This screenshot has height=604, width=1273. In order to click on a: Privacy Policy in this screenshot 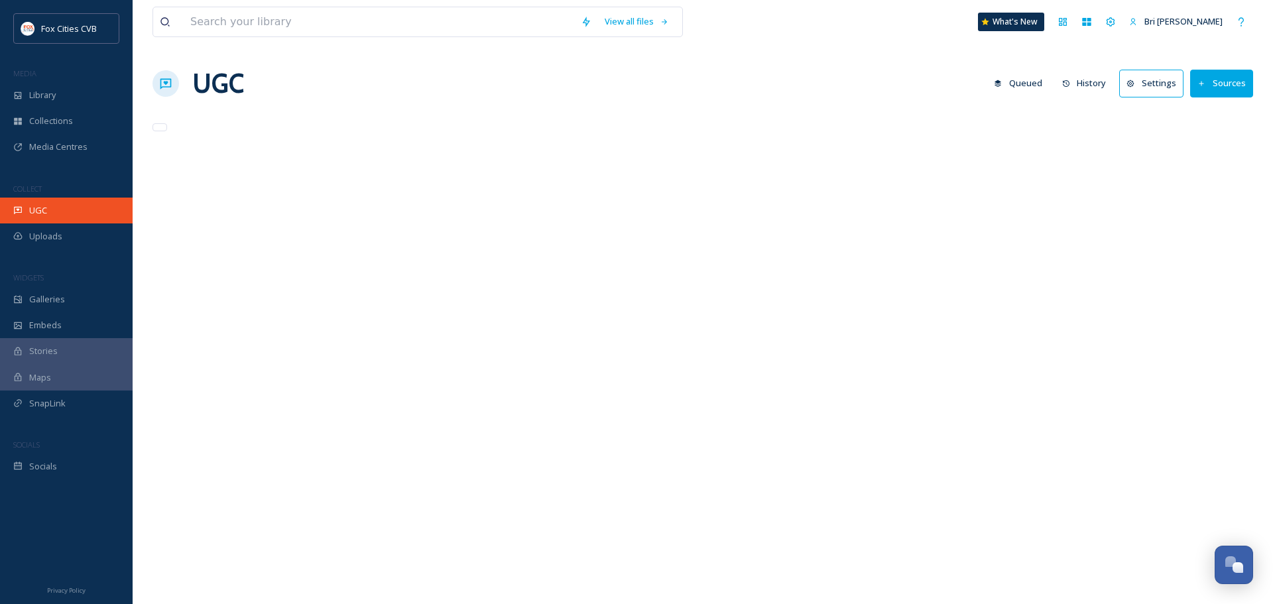, I will do `click(66, 589)`.